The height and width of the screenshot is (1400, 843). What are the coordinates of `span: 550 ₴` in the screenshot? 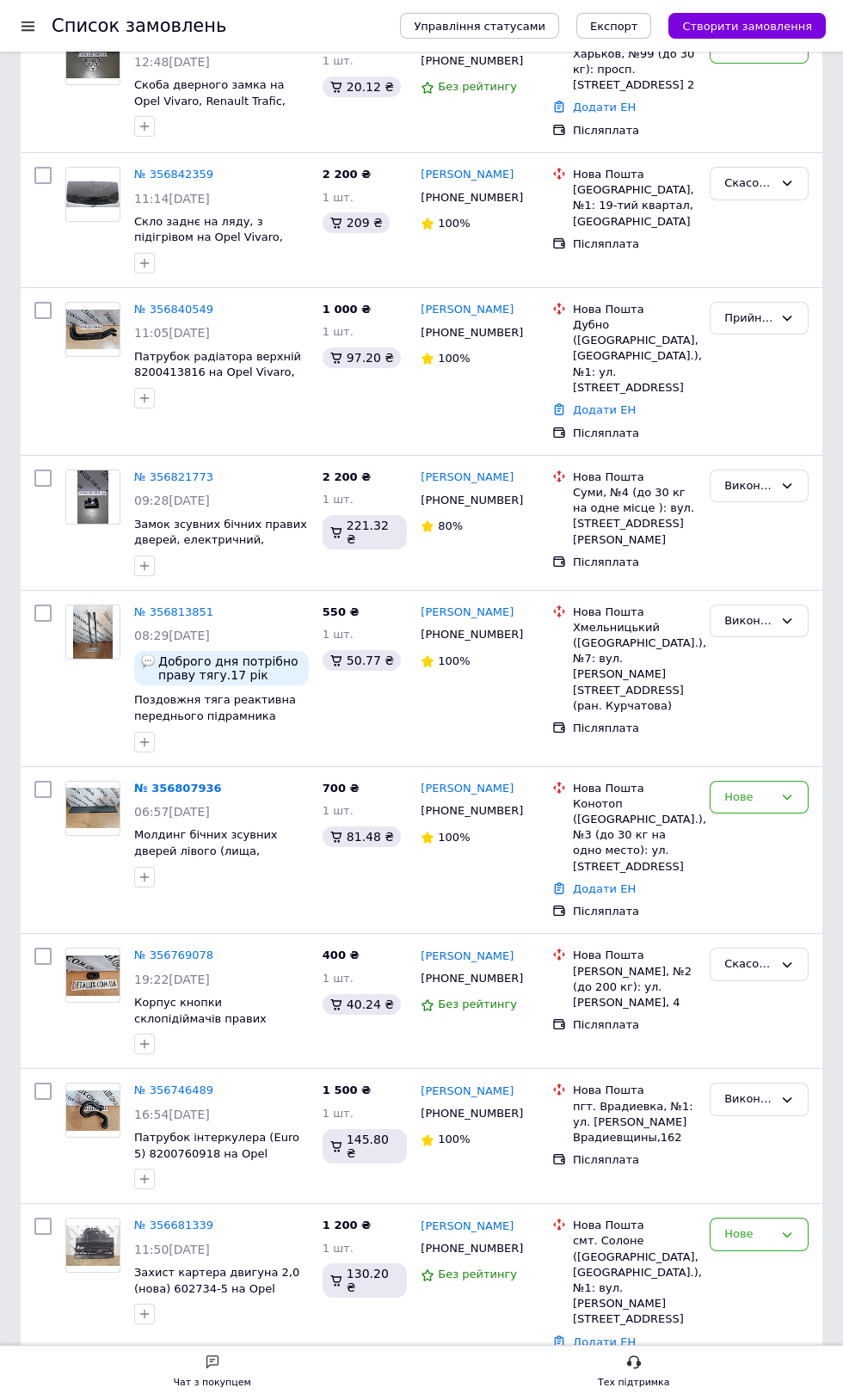 It's located at (340, 611).